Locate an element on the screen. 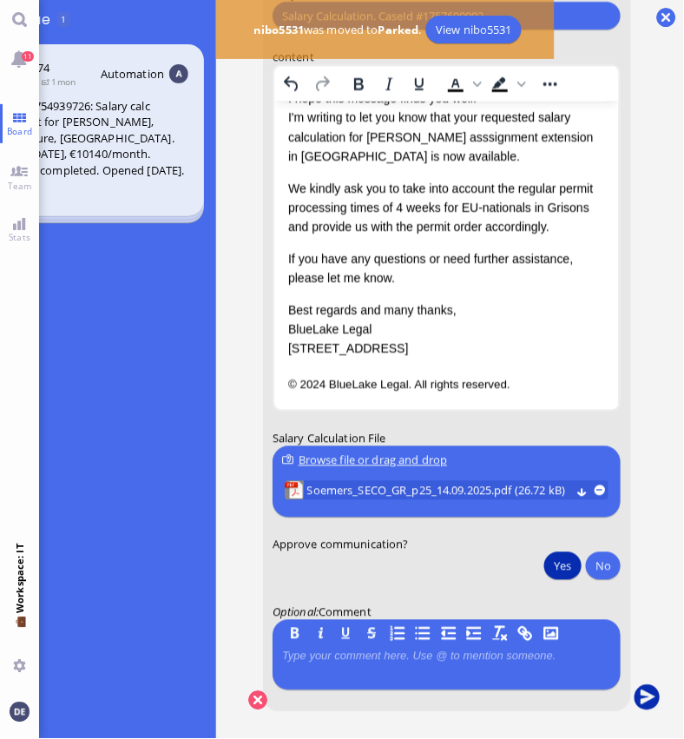 The image size is (684, 739). span: Stats is located at coordinates (19, 237).